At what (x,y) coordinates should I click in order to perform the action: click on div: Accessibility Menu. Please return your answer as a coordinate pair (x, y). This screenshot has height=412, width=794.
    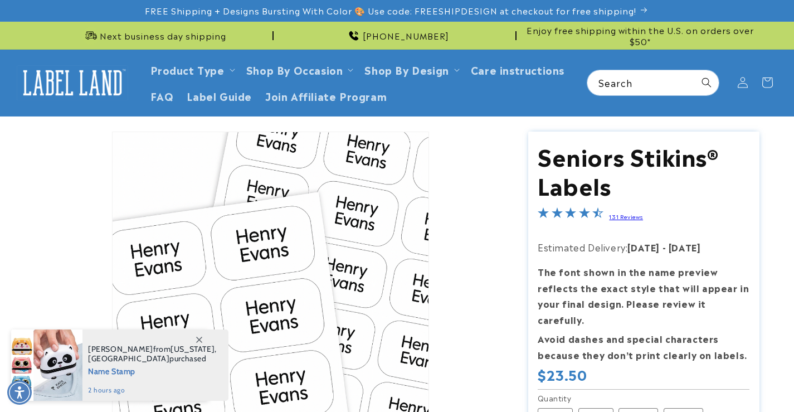
    Looking at the image, I should click on (20, 392).